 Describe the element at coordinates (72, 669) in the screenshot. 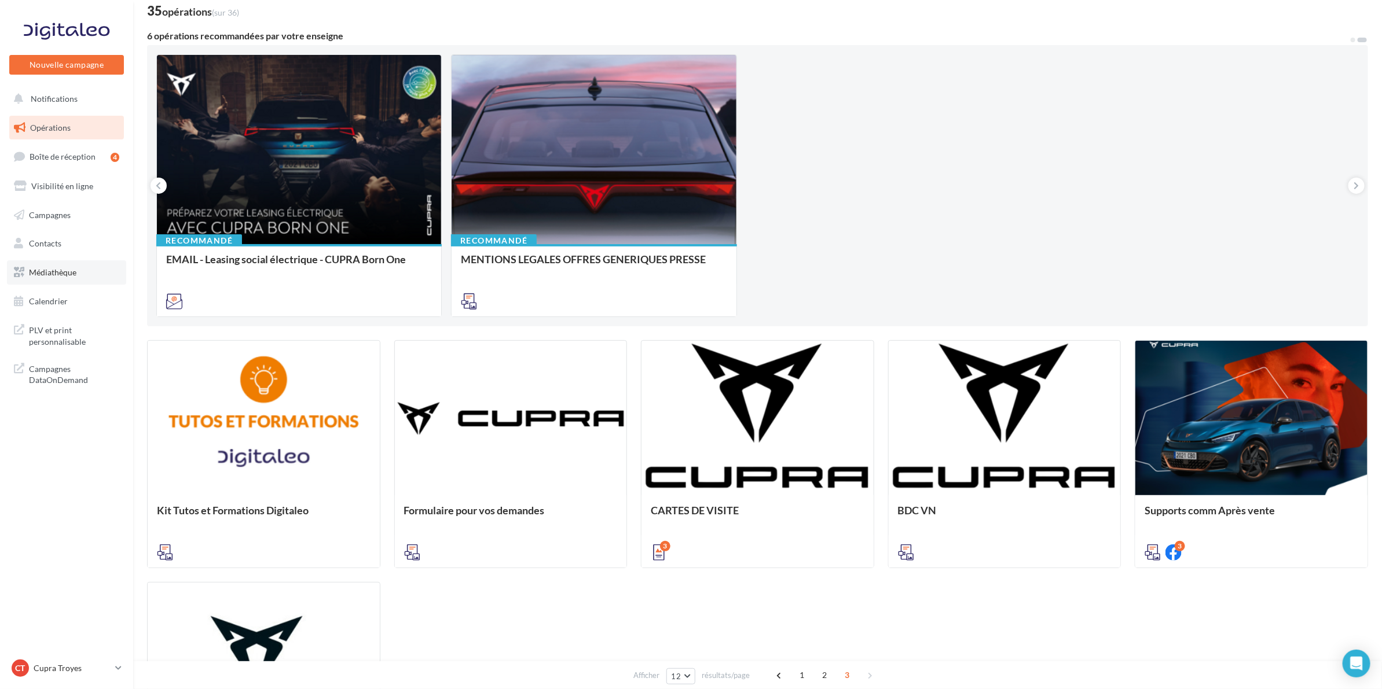

I see `p: Cupra Troyes` at that location.